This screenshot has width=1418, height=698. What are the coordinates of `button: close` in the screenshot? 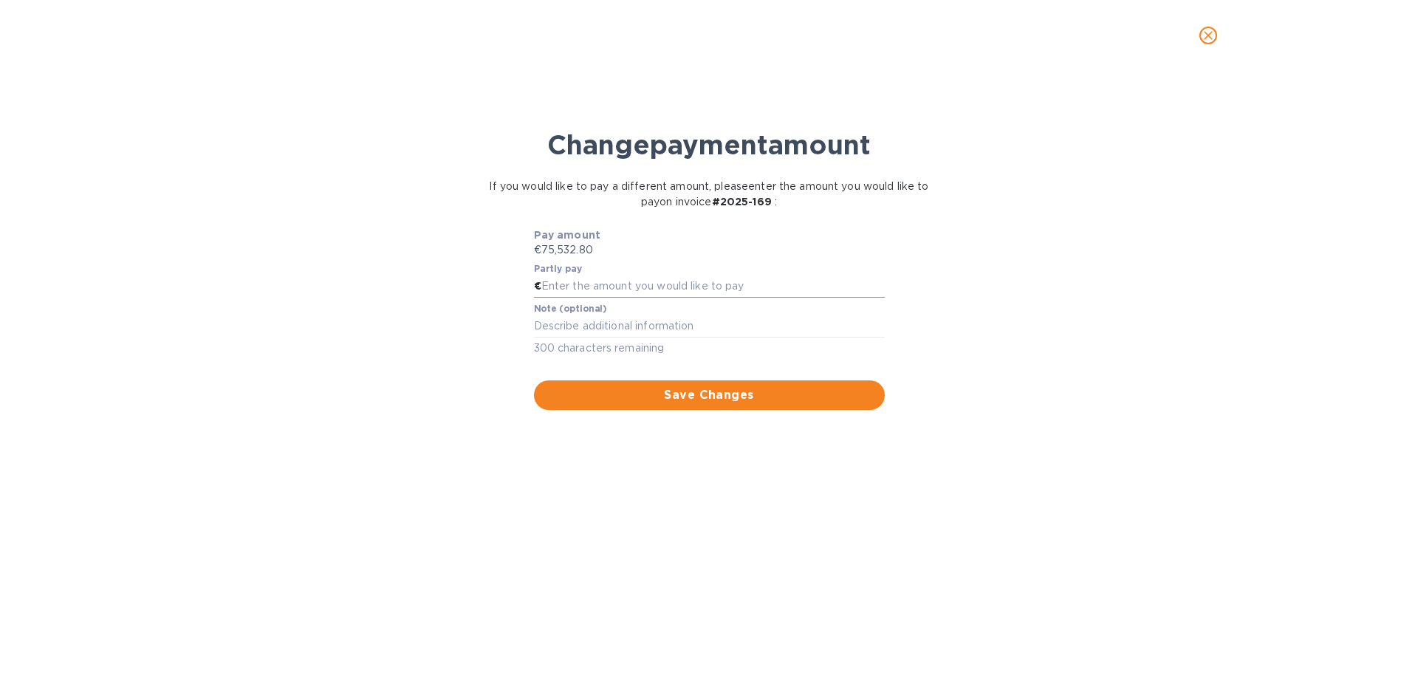 It's located at (1208, 35).